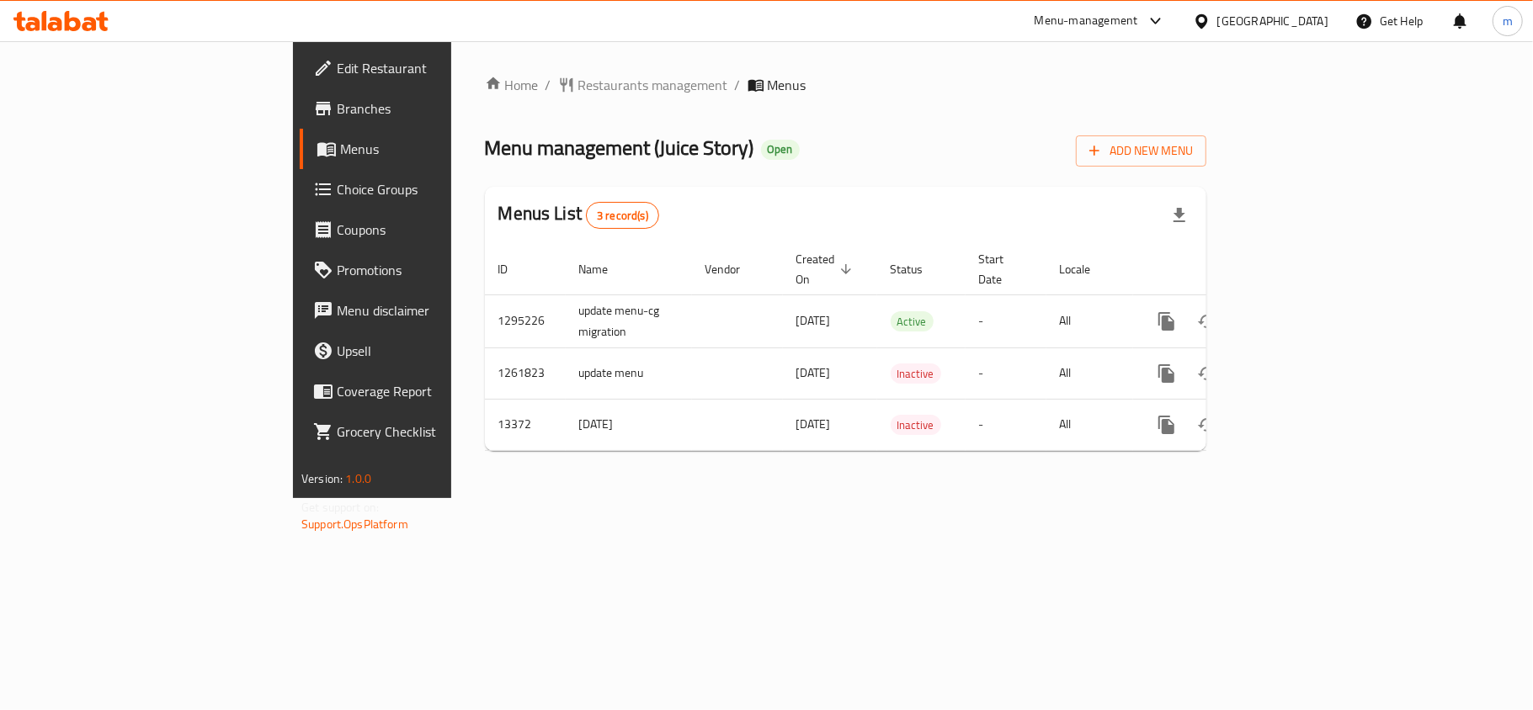 This screenshot has width=1533, height=710. What do you see at coordinates (424, 230) in the screenshot?
I see `a: Coupons` at bounding box center [424, 230].